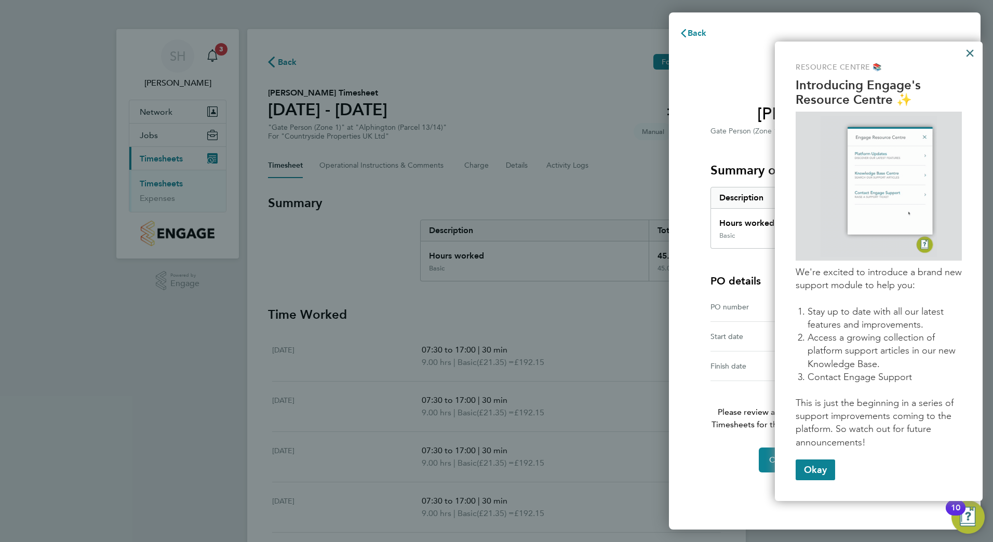 The image size is (993, 542). What do you see at coordinates (796, 220) in the screenshot?
I see `div: Hours worked` at bounding box center [796, 220].